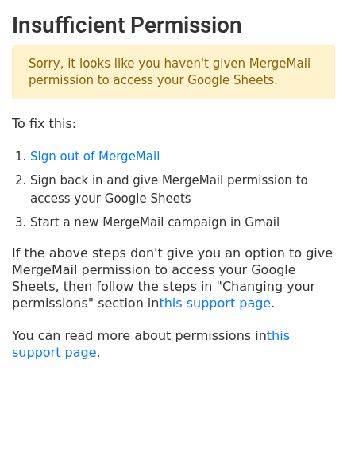 The image size is (347, 464). I want to click on p: Sorry, it looks like you haven't given MergeMail permission to access your Google Sheets., so click(173, 72).